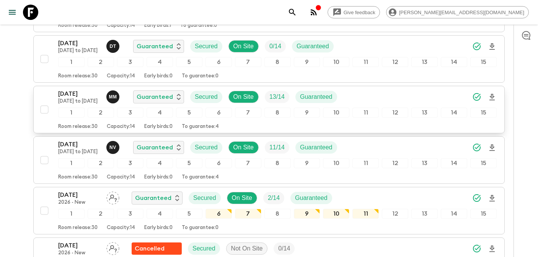 The image size is (538, 257). I want to click on svg: Download Onboarding, so click(492, 47).